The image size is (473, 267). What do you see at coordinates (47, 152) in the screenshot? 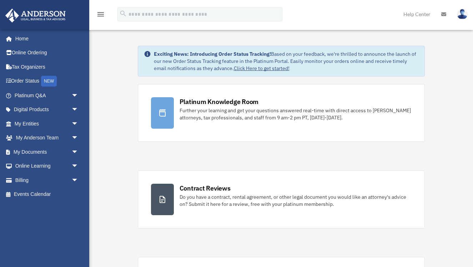
I see `a: My Documentsarrow_drop_down` at bounding box center [47, 152].